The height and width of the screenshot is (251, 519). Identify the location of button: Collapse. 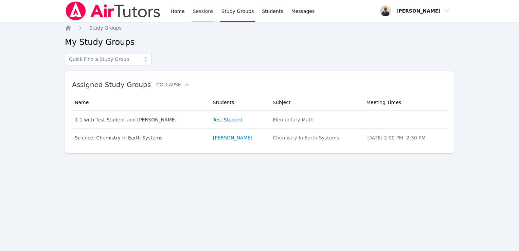
(173, 85).